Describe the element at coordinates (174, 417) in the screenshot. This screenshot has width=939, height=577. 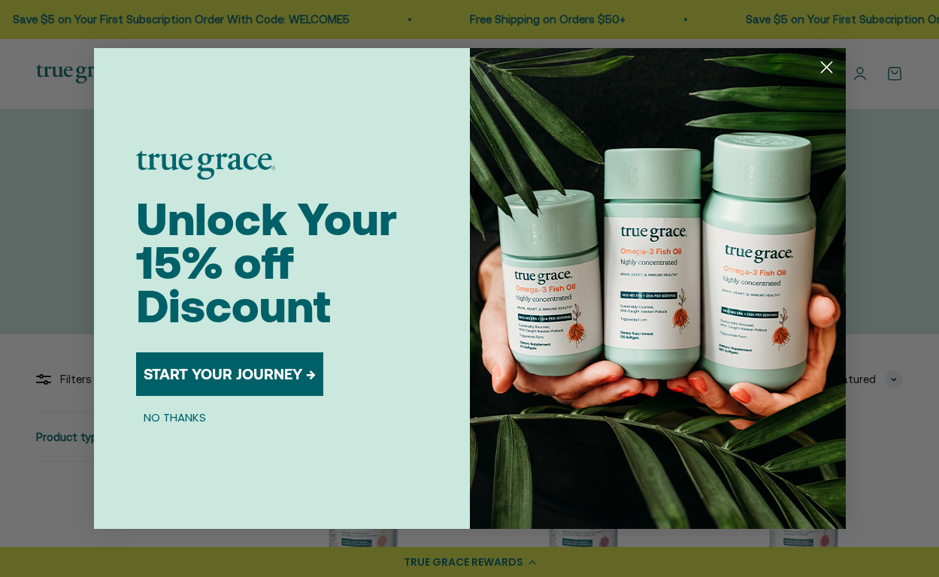
I see `button: NO THANKS` at that location.